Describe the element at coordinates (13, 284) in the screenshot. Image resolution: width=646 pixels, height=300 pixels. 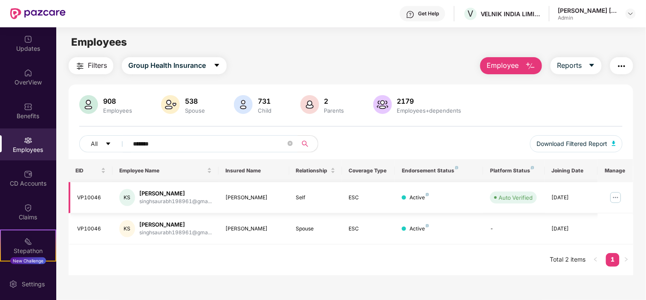
I see `img: svg+xml;base64,PHN2ZyBpZD0iU2V0dGluZy0yMHgyMCIgeG1sbnM9Imh0dHA6Ly93d3cudzMub3JnLzIwMDAvc3ZnIiB3aW...` at that location.